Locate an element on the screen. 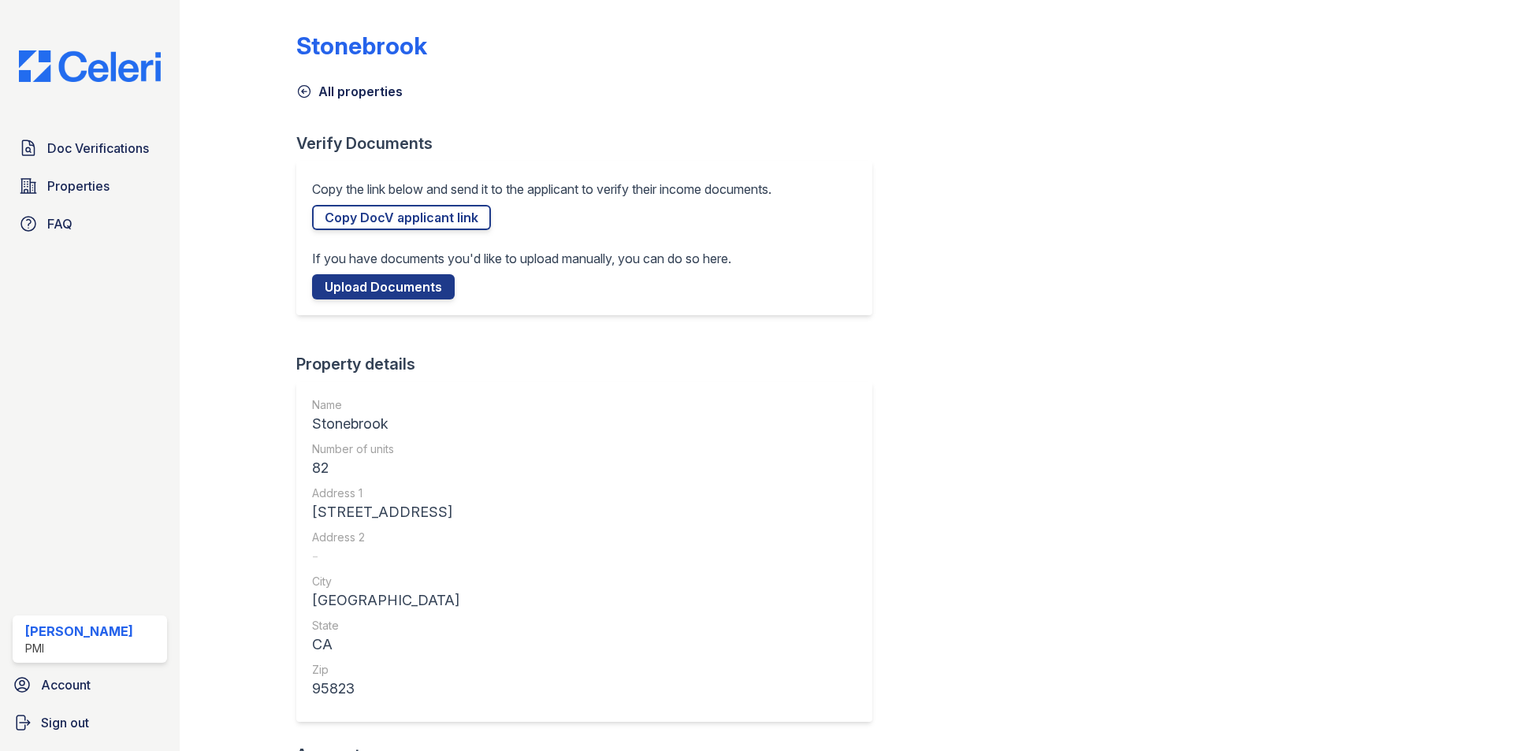  img: CE_Logo_Blue-a8612792a0a2168367f1c8372b55b34899dd931a85d93a1a3d3e32e68fde9ad4.png is located at coordinates (90, 66).